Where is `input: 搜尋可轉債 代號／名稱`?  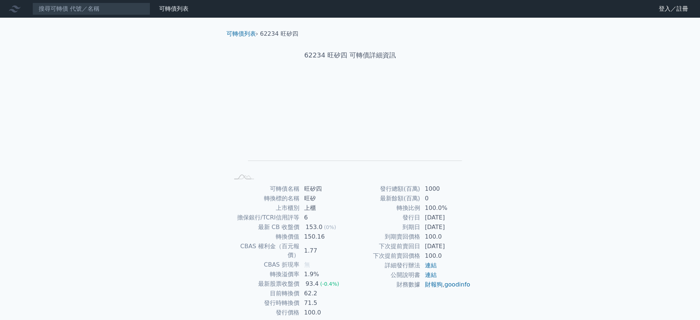 input: 搜尋可轉債 代號／名稱 is located at coordinates (91, 9).